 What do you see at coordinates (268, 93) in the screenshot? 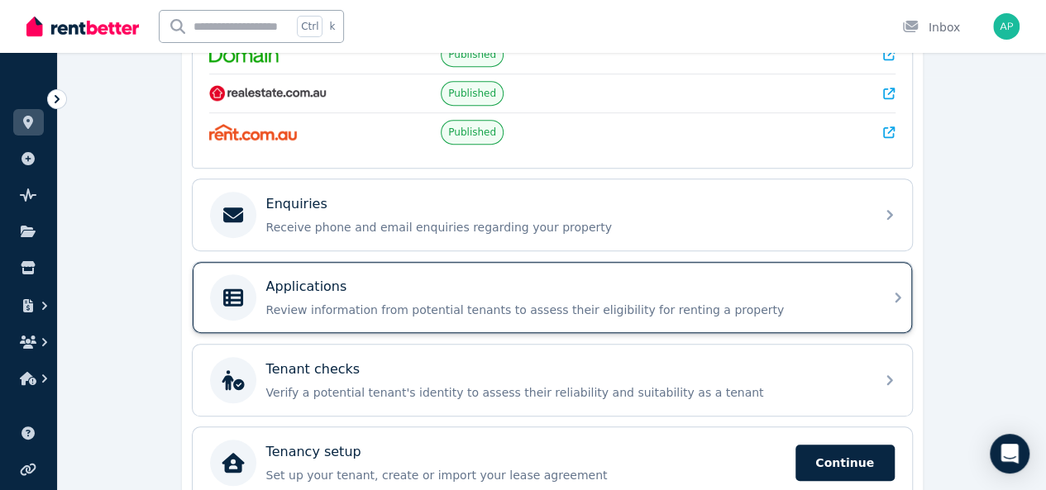
I see `img: RealEstate.com.au` at bounding box center [268, 93].